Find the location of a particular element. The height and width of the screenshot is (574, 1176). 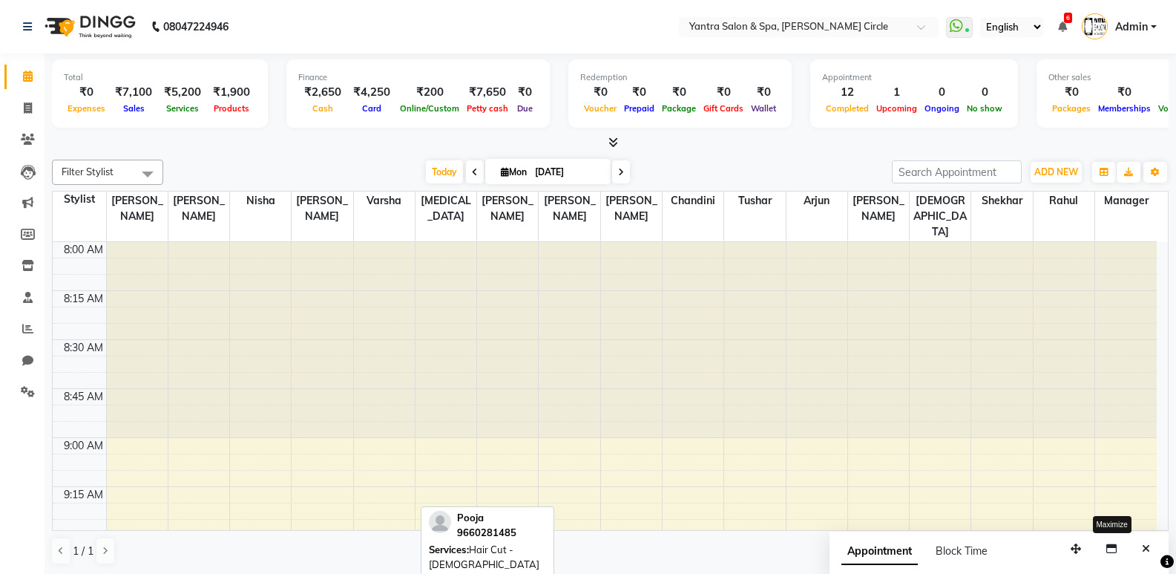

span: Today is located at coordinates (444, 171).